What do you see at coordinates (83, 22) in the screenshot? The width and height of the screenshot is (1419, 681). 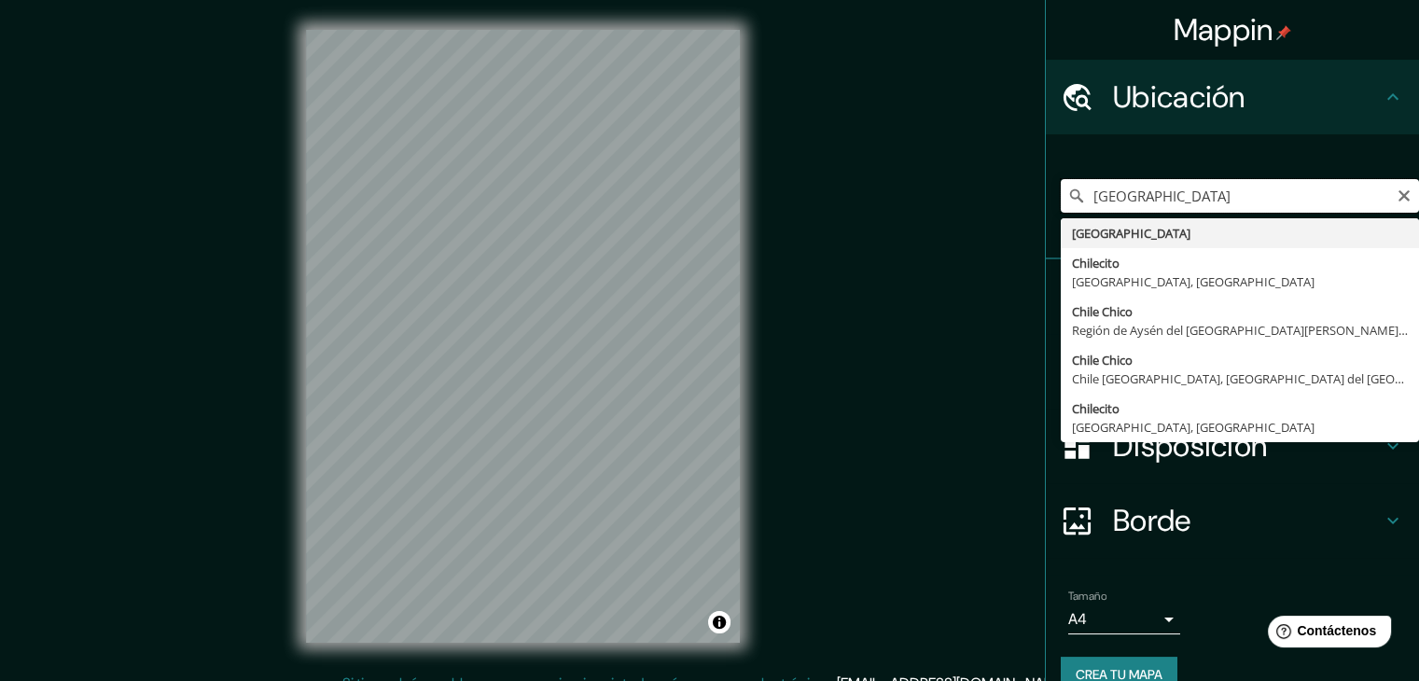 I see `font: Contáctenos` at bounding box center [83, 22].